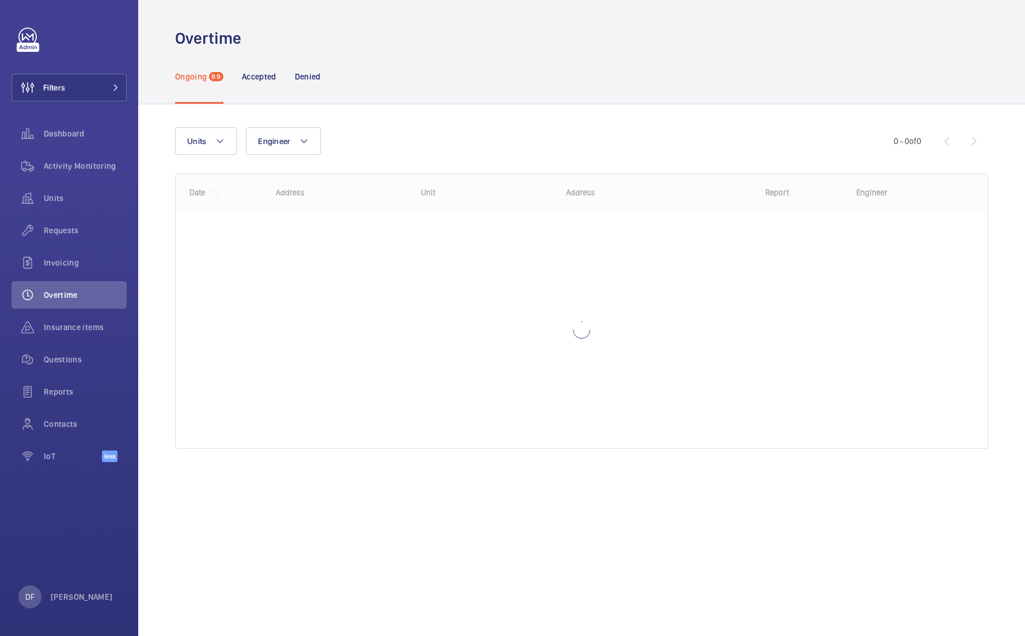 The height and width of the screenshot is (636, 1025). I want to click on span: Beta, so click(109, 456).